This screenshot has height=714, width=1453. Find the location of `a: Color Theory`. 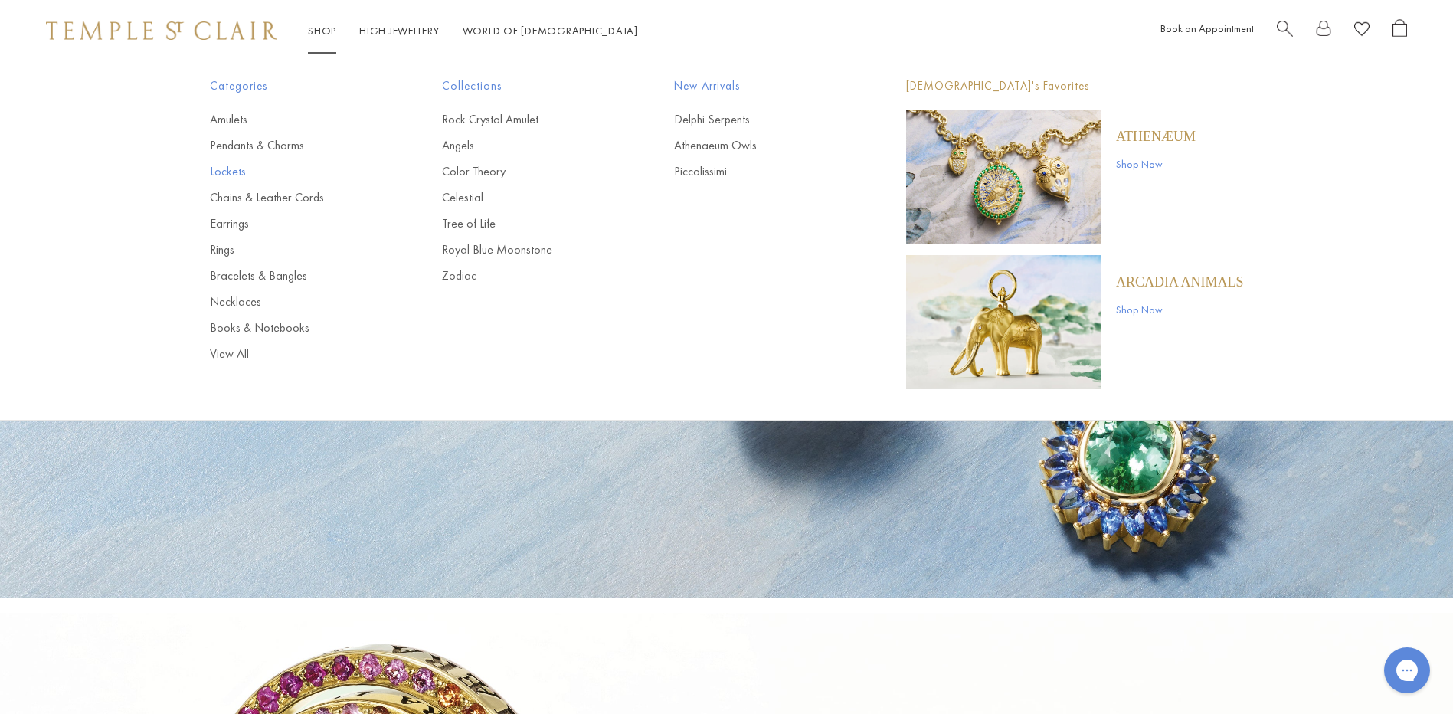

a: Color Theory is located at coordinates (527, 172).